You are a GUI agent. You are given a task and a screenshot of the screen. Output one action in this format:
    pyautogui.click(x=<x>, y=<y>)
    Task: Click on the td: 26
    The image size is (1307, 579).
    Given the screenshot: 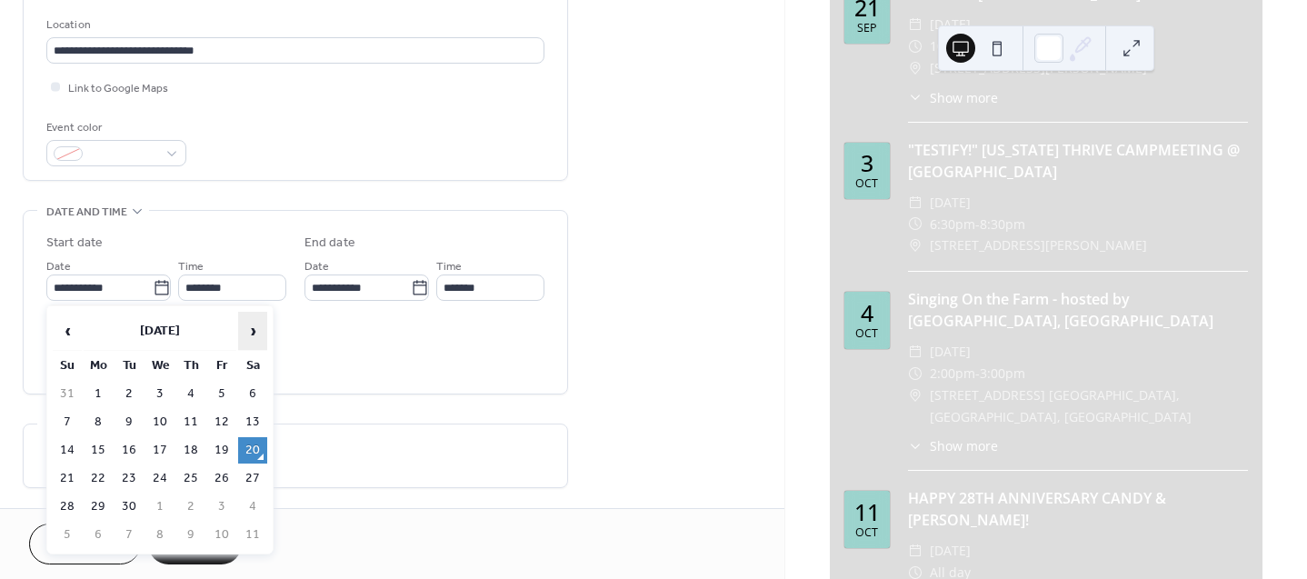 What is the action you would take?
    pyautogui.click(x=222, y=478)
    